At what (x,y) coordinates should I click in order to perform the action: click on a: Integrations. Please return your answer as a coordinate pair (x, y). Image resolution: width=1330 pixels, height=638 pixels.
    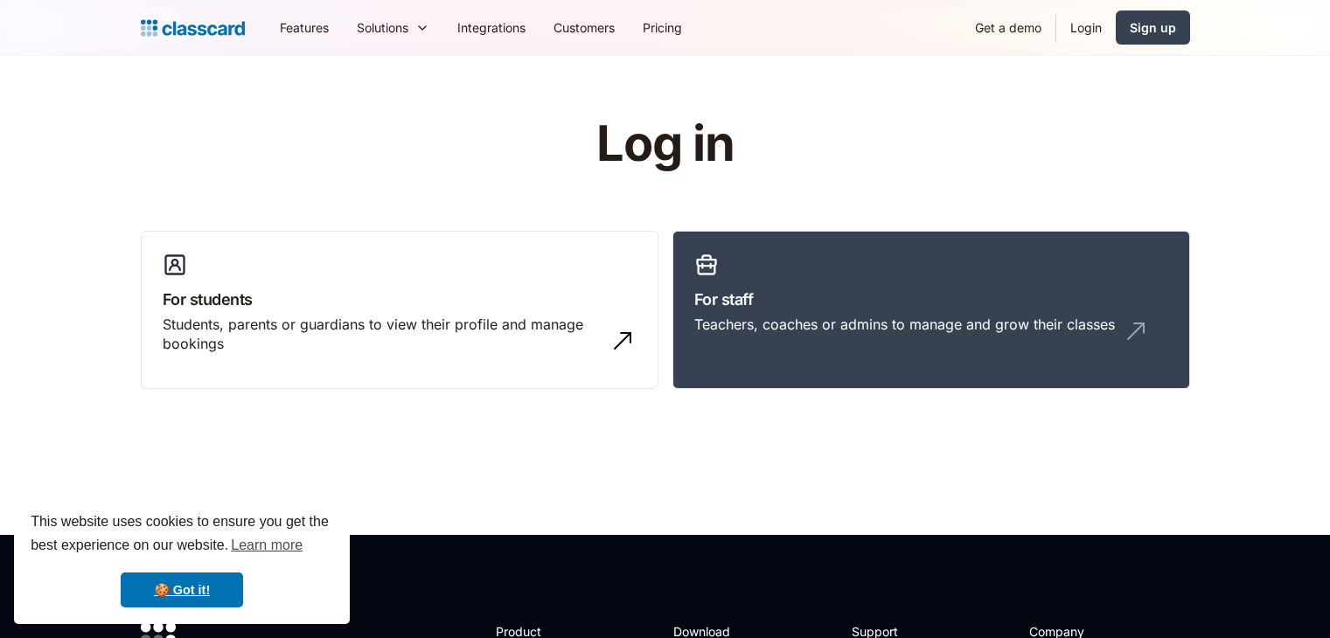
    Looking at the image, I should click on (491, 27).